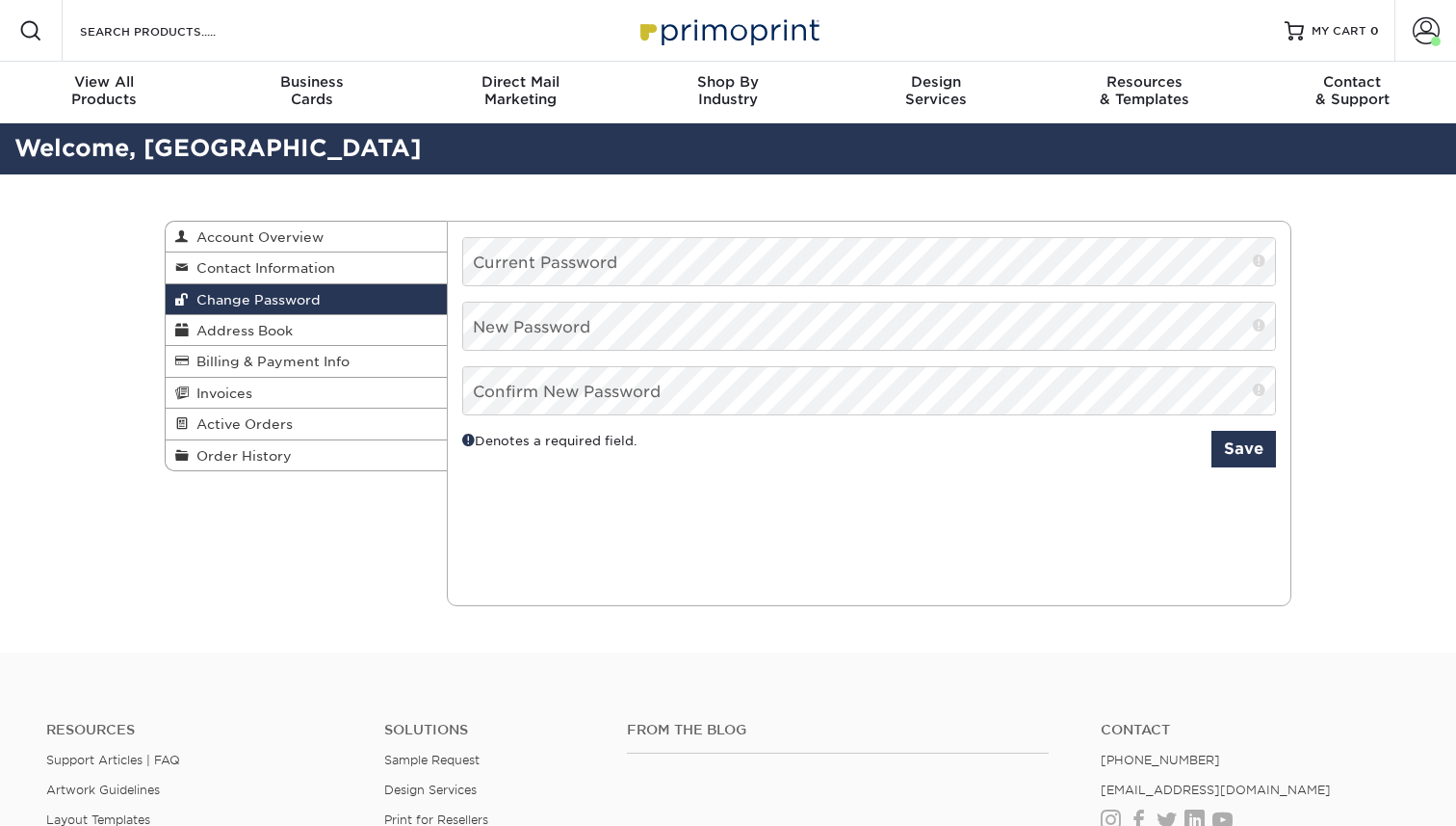  I want to click on a: Account Overview, so click(306, 237).